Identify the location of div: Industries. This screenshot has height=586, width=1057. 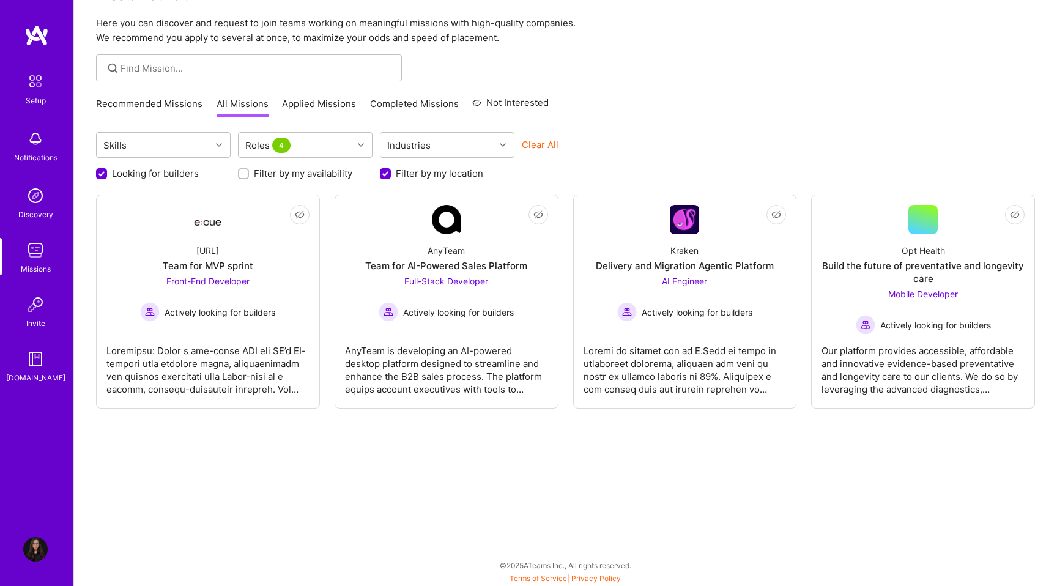
(409, 145).